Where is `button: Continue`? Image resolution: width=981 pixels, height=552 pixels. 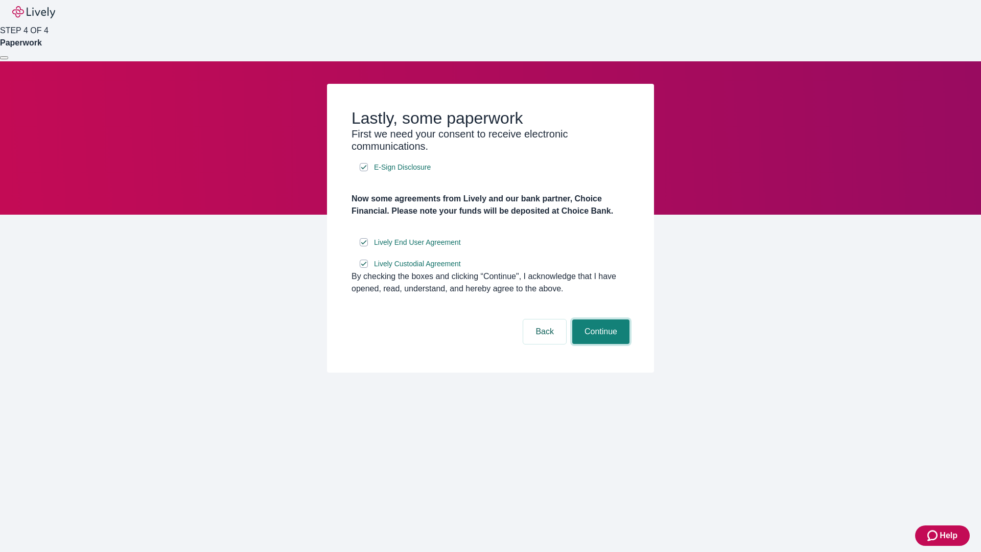 button: Continue is located at coordinates (601, 331).